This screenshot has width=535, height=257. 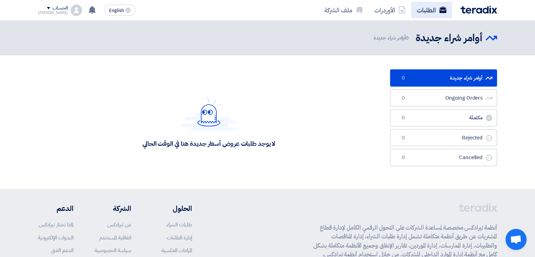 What do you see at coordinates (449, 38) in the screenshot?
I see `h2: أوامر شراء جديدة` at bounding box center [449, 38].